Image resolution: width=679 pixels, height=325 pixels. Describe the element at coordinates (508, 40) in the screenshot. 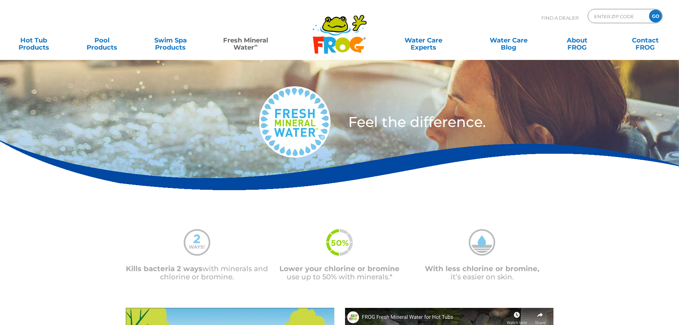

I see `a: Water CareBlog` at that location.